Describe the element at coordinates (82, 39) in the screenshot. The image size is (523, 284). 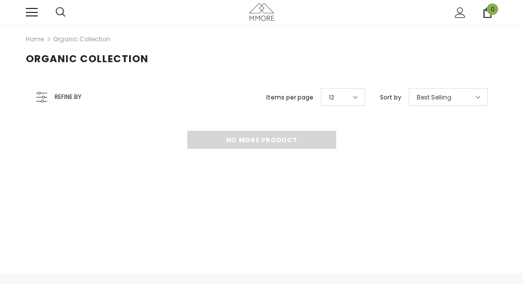
I see `a: Organic Collection` at that location.